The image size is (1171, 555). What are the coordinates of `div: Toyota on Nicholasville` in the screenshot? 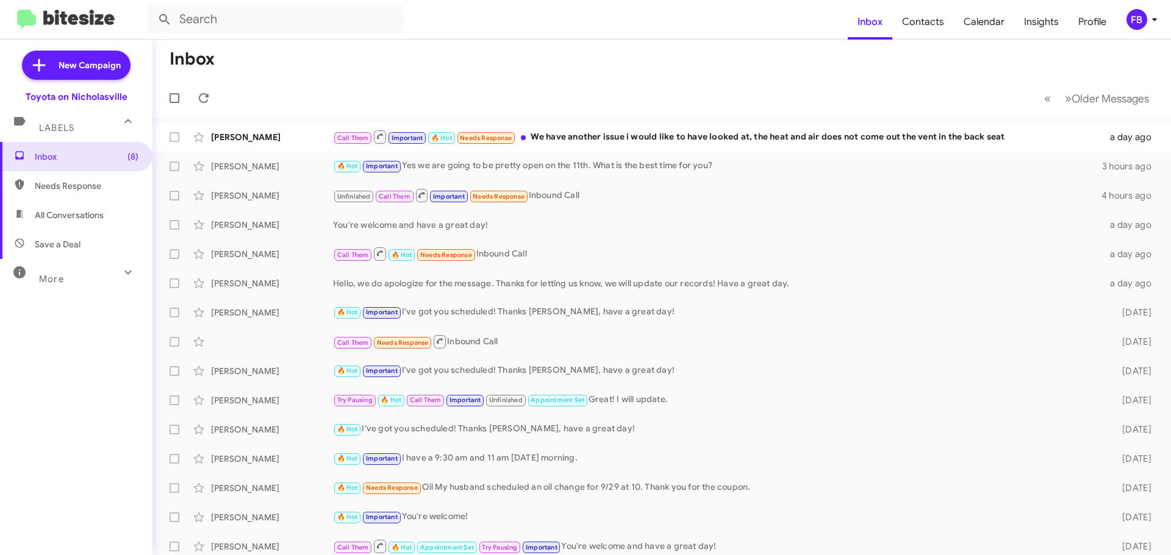 It's located at (76, 97).